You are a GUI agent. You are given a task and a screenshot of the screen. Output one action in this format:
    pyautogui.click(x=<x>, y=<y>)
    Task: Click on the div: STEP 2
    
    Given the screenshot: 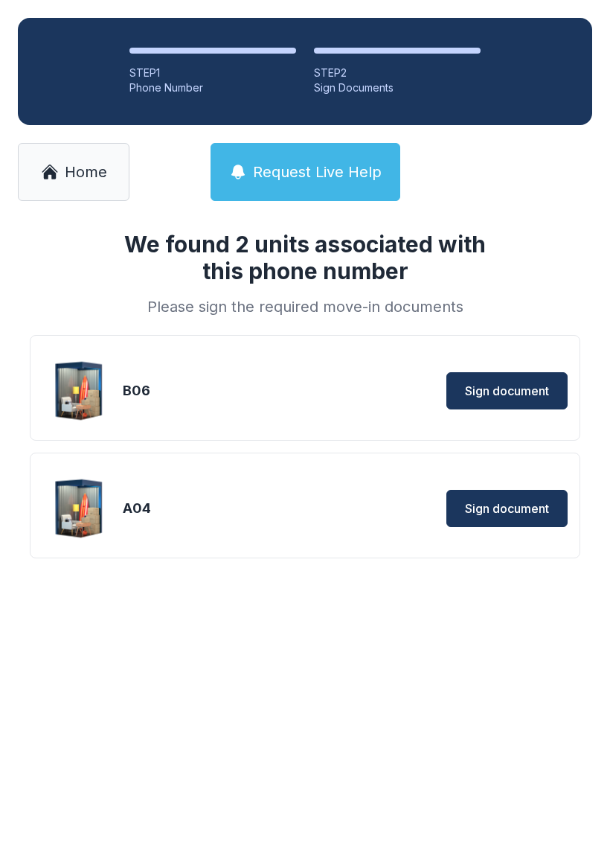 What is the action you would take?
    pyautogui.click(x=398, y=73)
    